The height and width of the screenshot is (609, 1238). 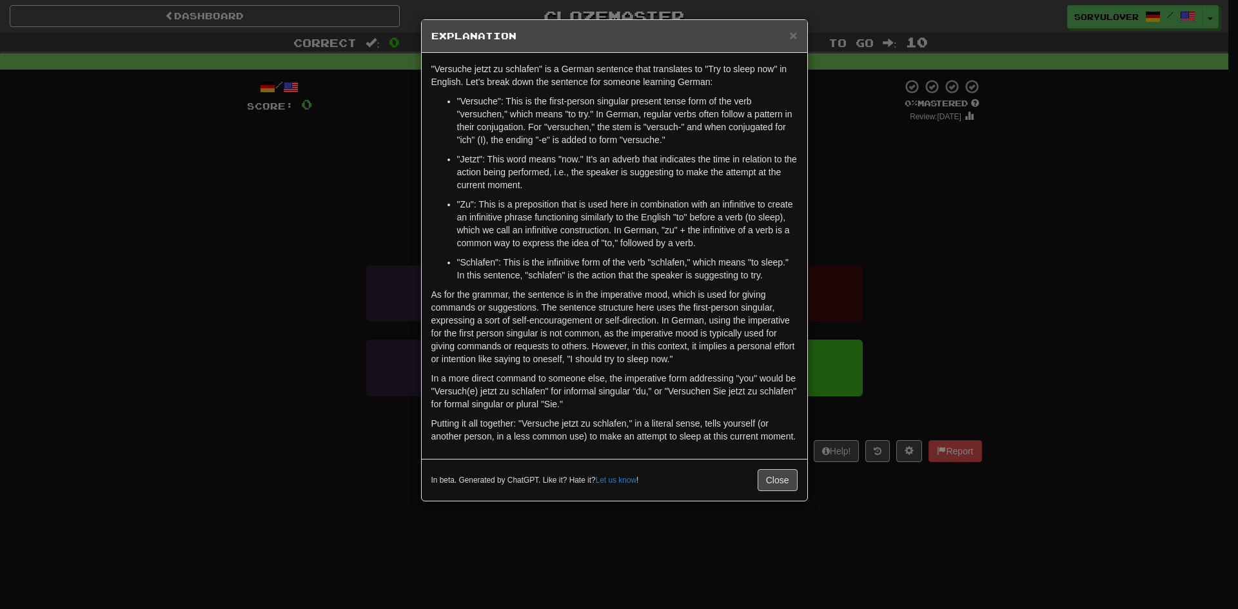 I want to click on p: "Versuche jetzt zu schlafen" is a German sentence that translates to "Try to sleep now" in Englis..., so click(x=615, y=75).